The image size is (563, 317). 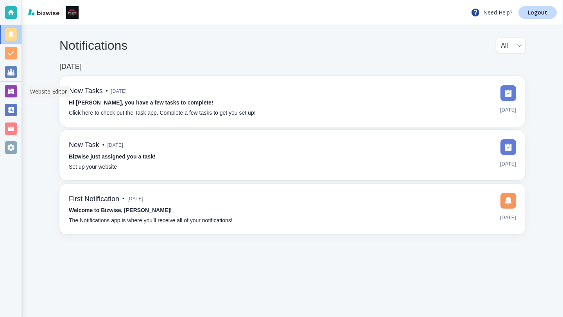 I want to click on img: bizwise, so click(x=44, y=12).